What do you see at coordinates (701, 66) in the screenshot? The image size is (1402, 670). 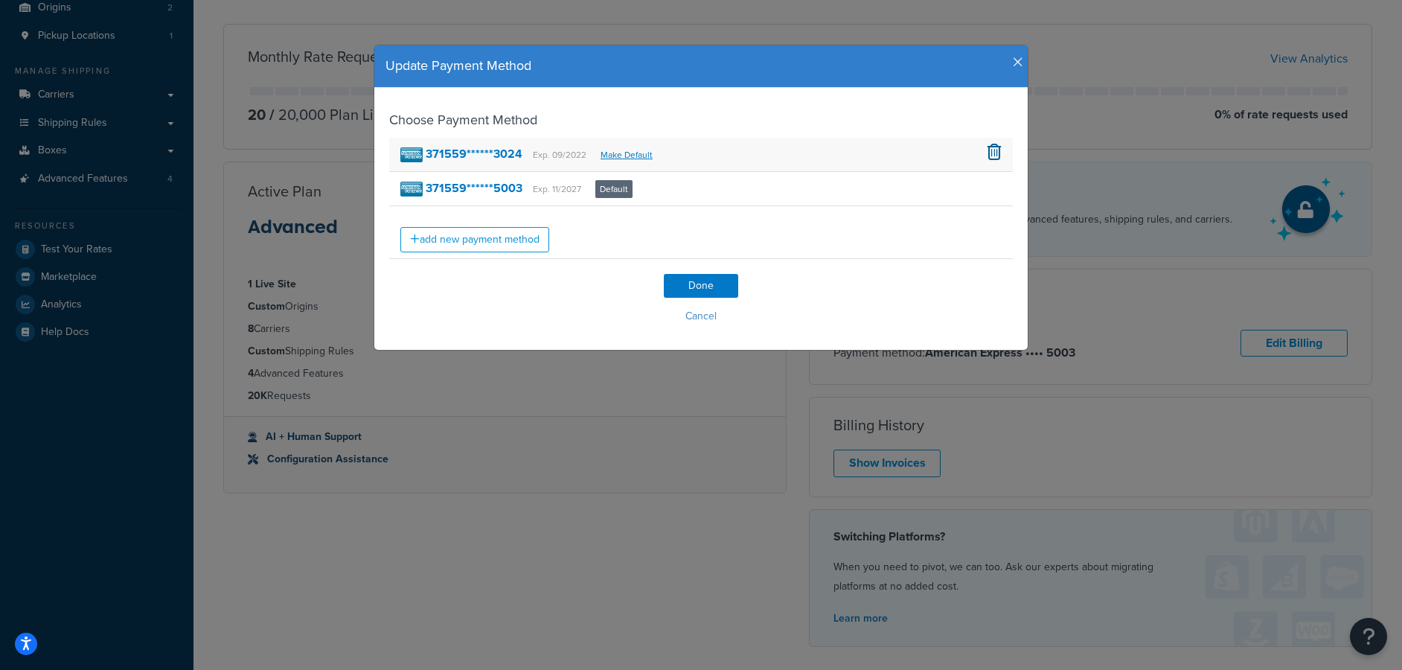 I see `h4: Update Payment Method` at bounding box center [701, 66].